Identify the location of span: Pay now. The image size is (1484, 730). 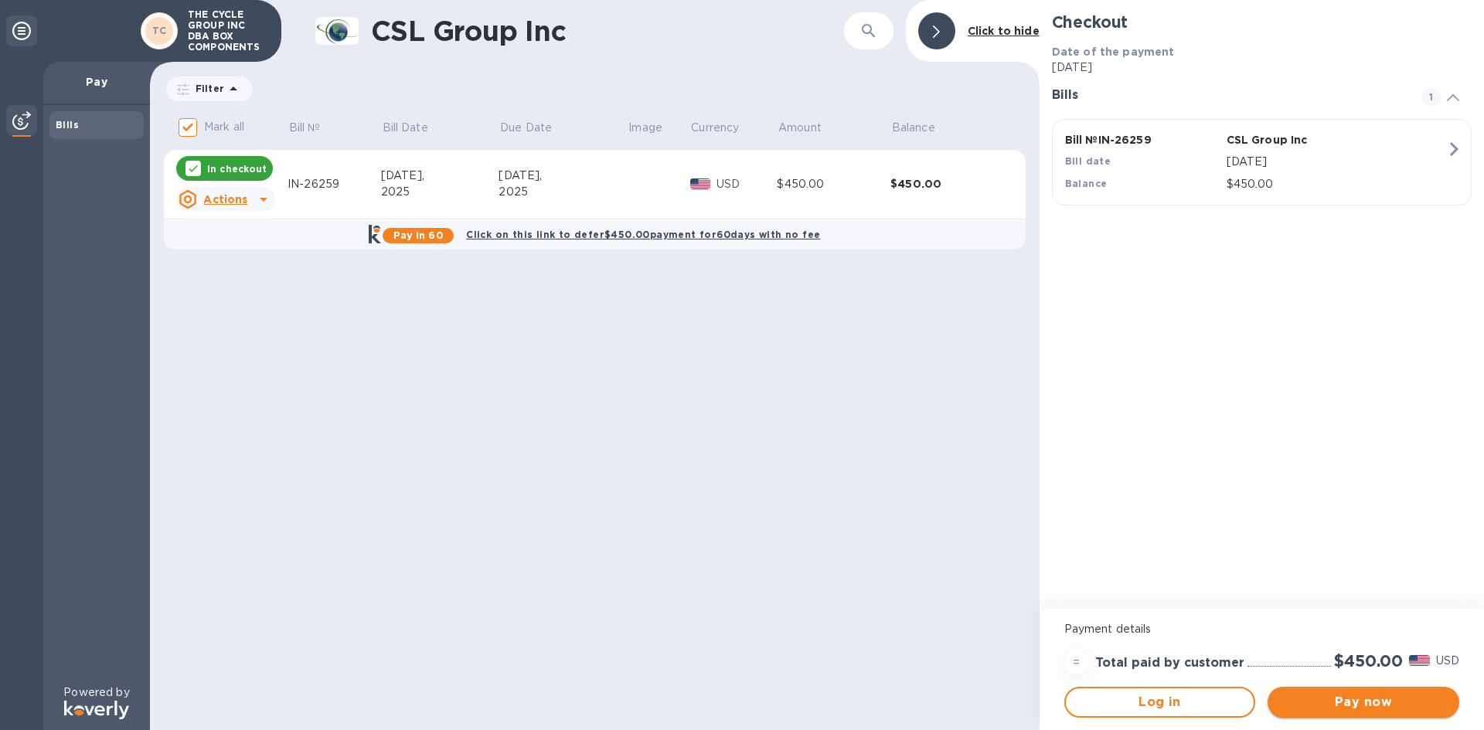
(1363, 702).